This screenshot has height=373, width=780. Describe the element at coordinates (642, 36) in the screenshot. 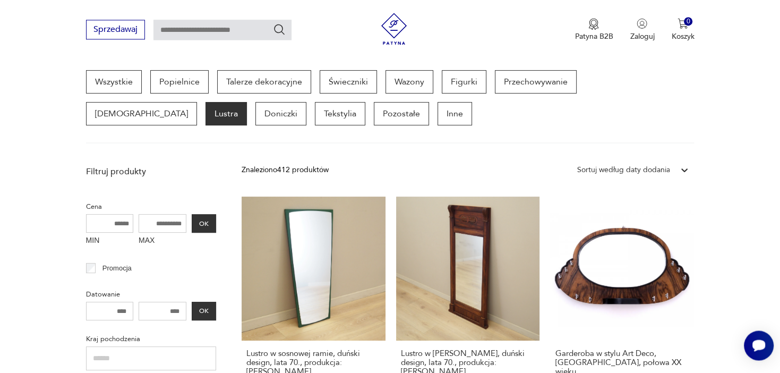

I see `p: Zaloguj` at that location.